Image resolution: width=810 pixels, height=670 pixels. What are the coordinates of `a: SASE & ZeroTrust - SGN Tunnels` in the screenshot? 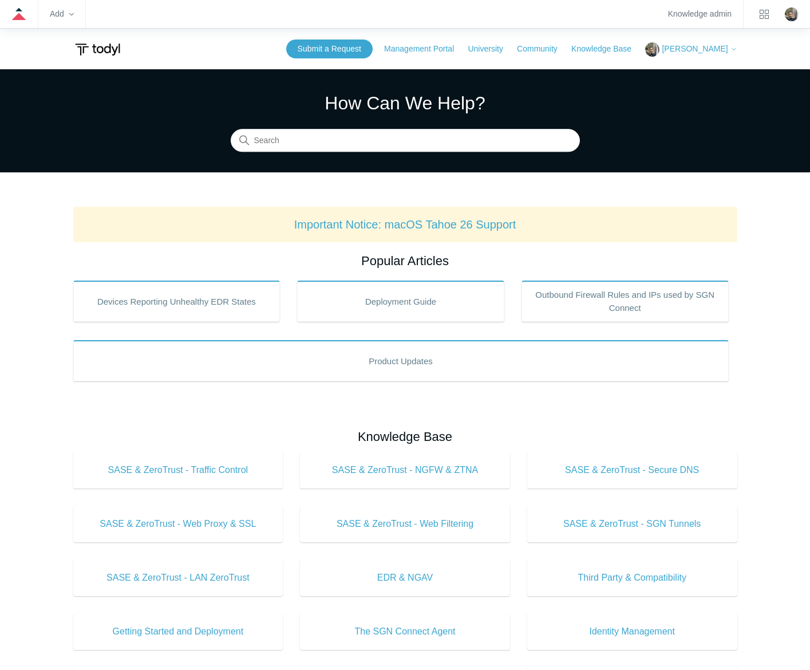 It's located at (632, 524).